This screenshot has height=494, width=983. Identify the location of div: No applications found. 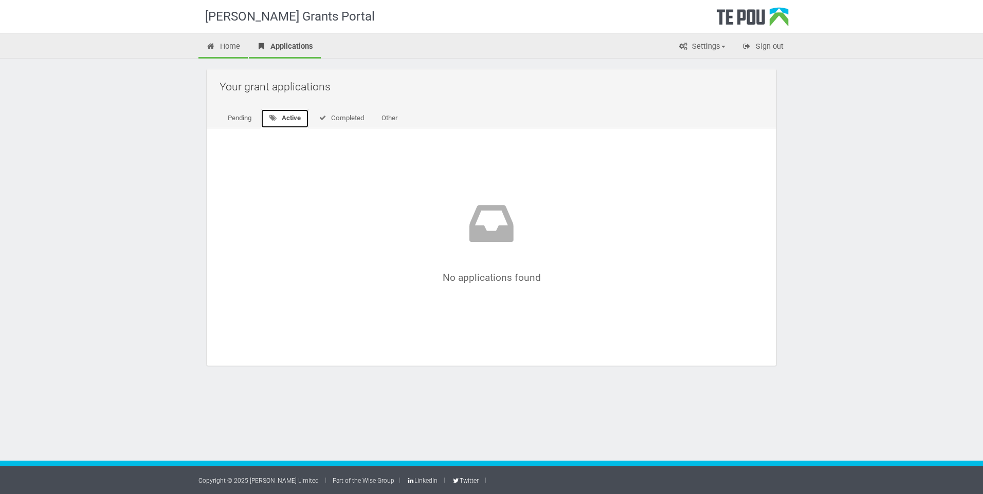
(491, 241).